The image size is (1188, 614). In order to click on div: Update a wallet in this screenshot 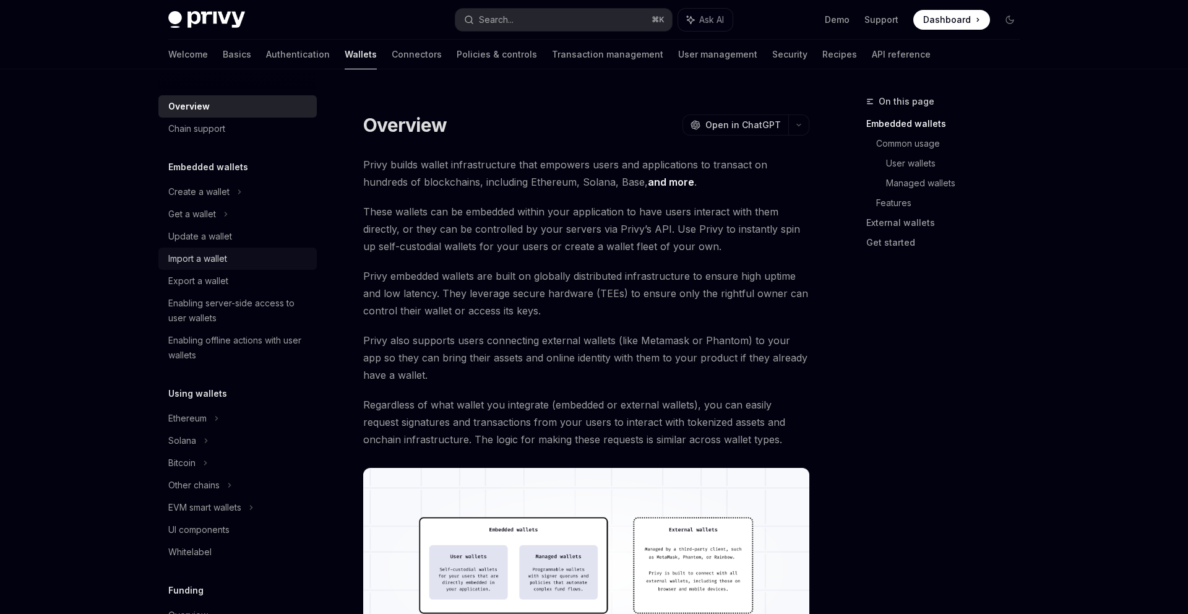, I will do `click(200, 236)`.